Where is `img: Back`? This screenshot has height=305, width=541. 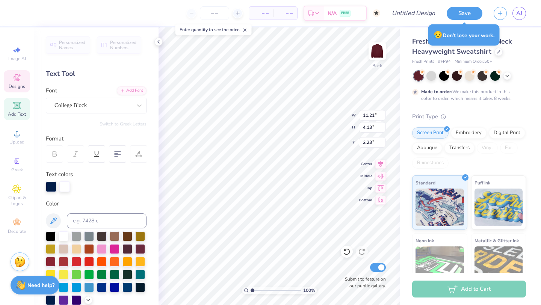 img: Back is located at coordinates (377, 51).